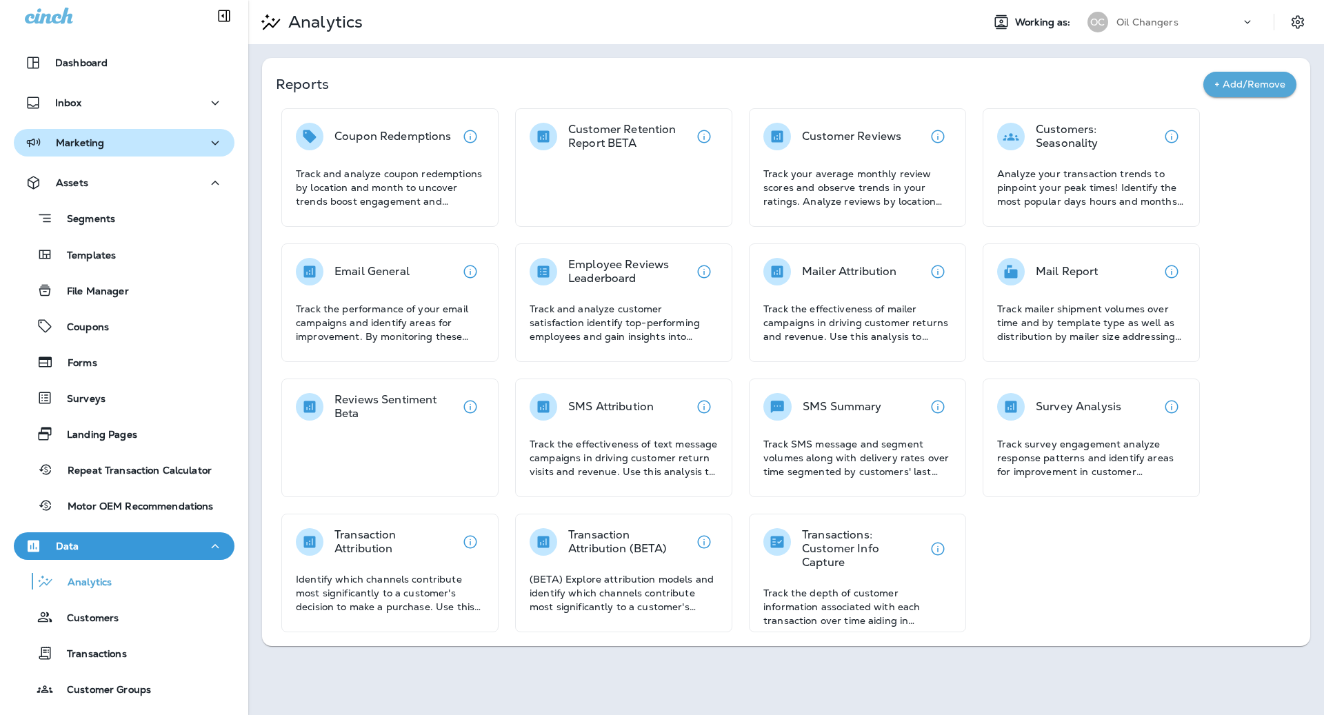 Image resolution: width=1324 pixels, height=715 pixels. Describe the element at coordinates (75, 363) in the screenshot. I see `p: Forms` at that location.